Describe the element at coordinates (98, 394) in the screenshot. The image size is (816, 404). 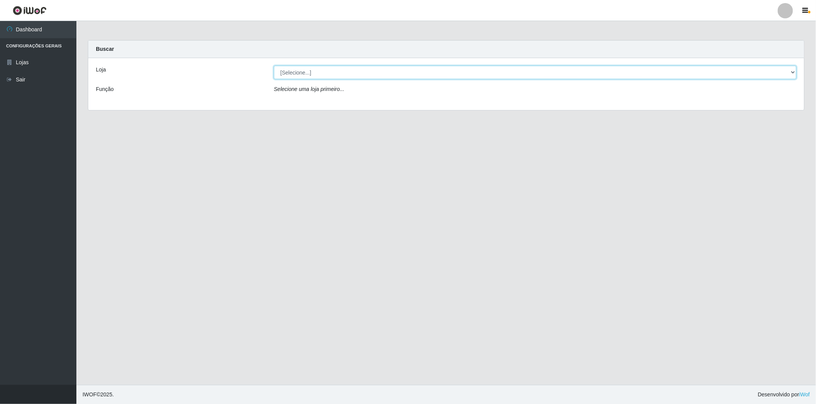
I see `span: © 2025 .` at that location.